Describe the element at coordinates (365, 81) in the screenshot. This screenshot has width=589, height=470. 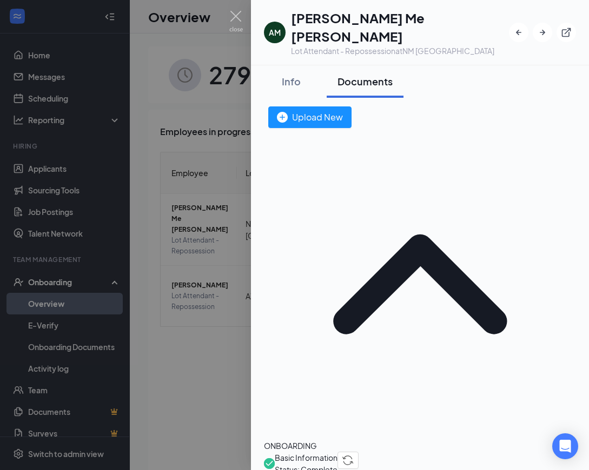
I see `div: Documents` at that location.